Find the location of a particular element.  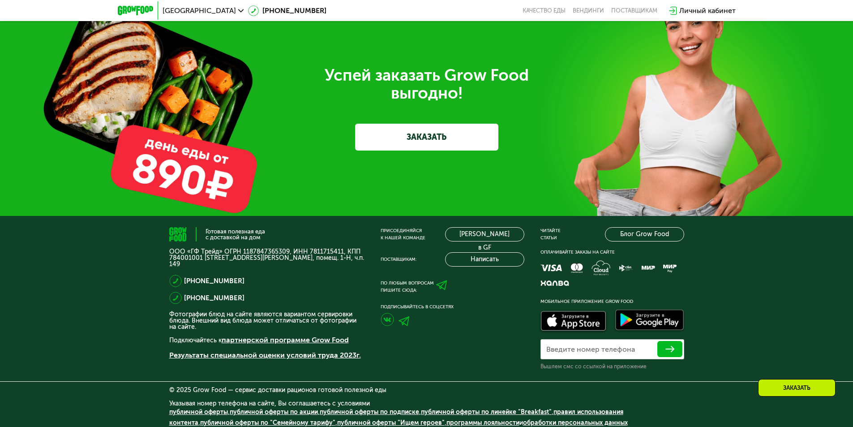

div: Успей заказать Grow Food выгодно! is located at coordinates (427, 84).